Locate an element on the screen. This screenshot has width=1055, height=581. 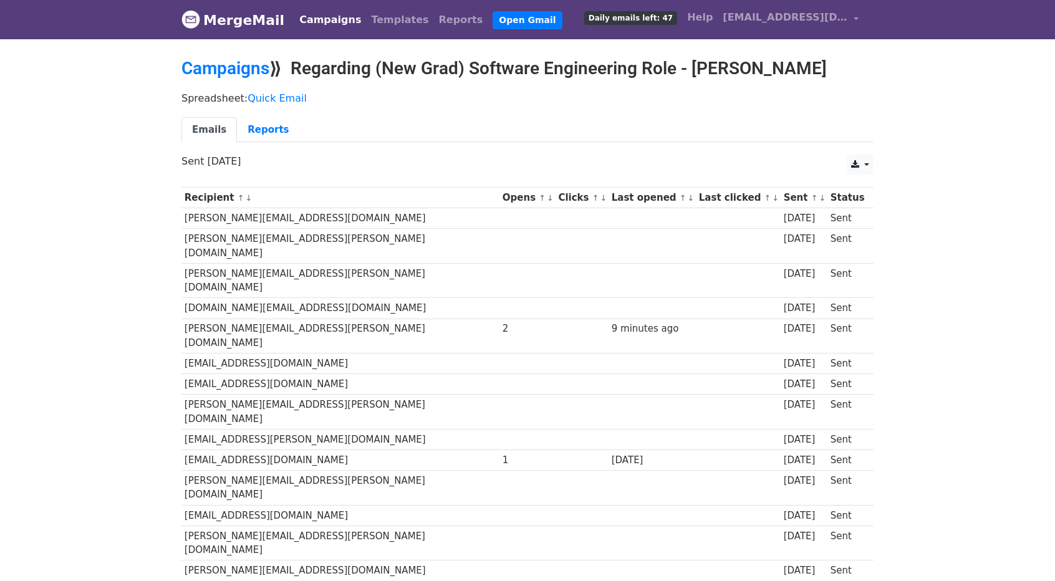
th: Status is located at coordinates (847, 198).